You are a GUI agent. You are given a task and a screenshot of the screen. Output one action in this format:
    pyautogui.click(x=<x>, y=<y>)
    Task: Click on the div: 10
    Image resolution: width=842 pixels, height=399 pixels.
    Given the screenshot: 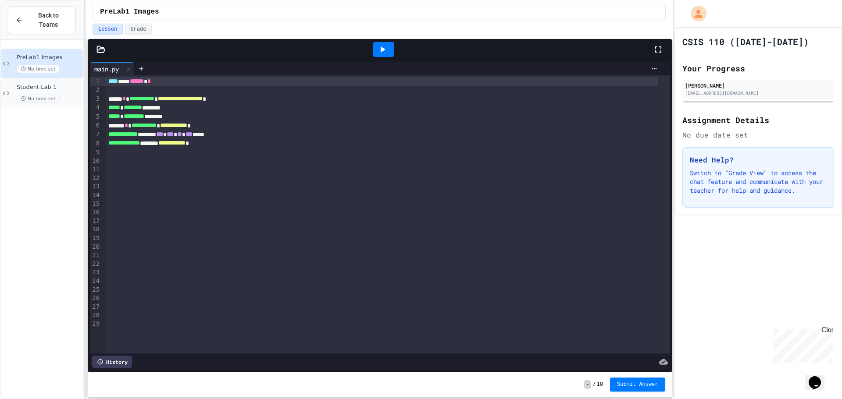 What is the action you would take?
    pyautogui.click(x=95, y=161)
    